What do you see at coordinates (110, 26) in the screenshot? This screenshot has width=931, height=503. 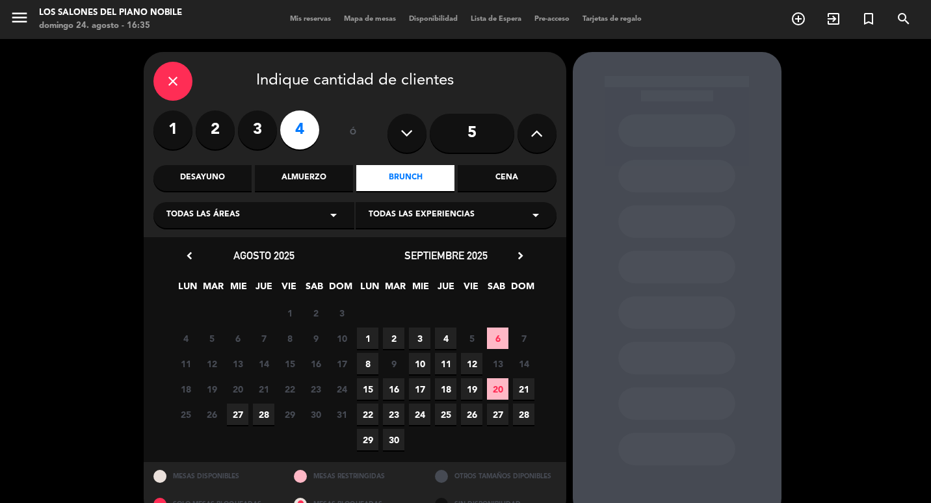 I see `div: domingo 24. agosto - 16:35` at bounding box center [110, 26].